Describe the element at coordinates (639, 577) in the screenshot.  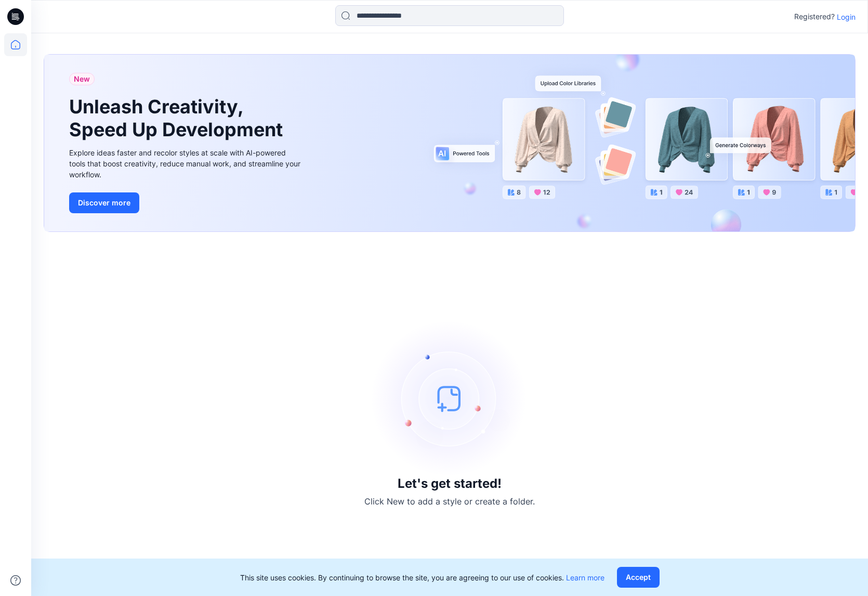
I see `button: Accept` at that location.